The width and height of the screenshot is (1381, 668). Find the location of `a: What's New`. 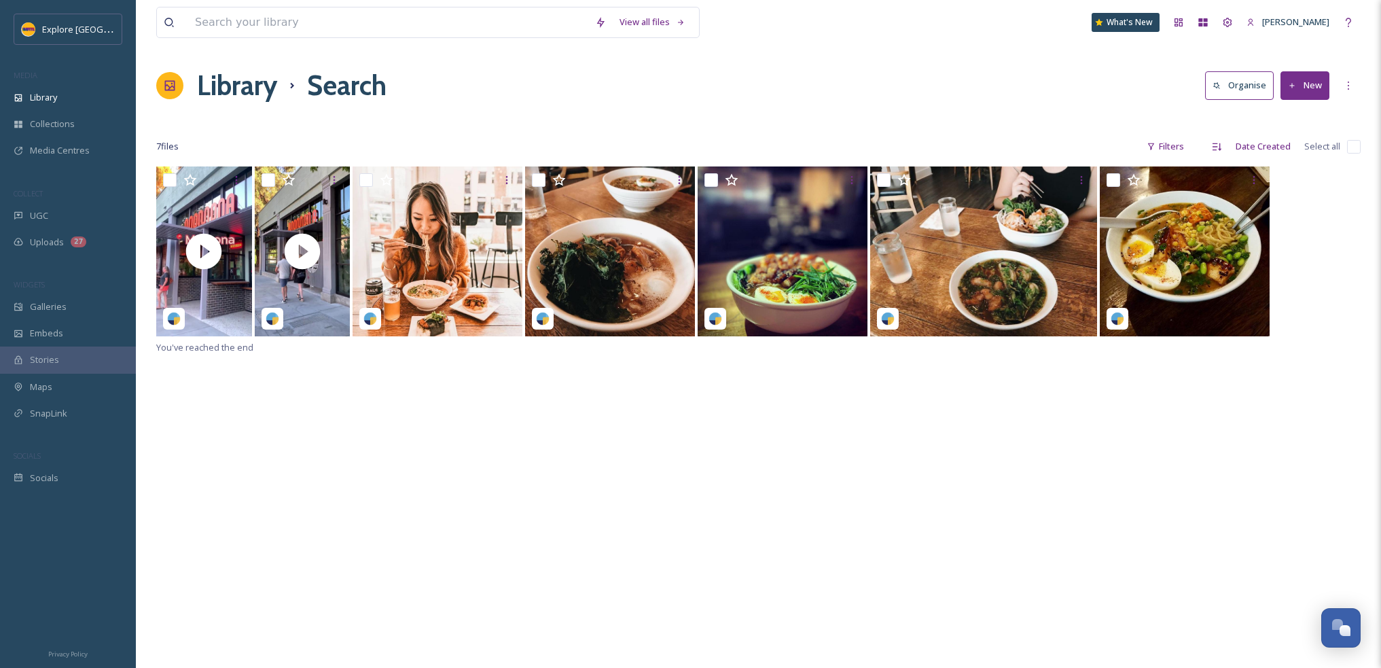

a: What's New is located at coordinates (1126, 22).